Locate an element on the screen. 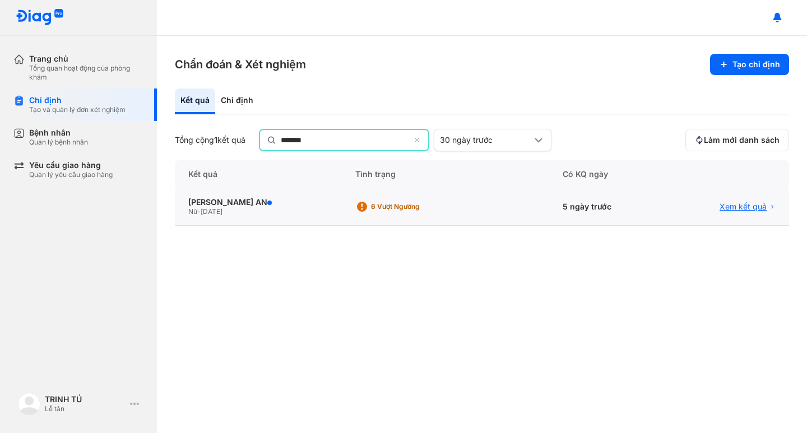  div: 6 Vượt ngưỡng is located at coordinates (416, 207).